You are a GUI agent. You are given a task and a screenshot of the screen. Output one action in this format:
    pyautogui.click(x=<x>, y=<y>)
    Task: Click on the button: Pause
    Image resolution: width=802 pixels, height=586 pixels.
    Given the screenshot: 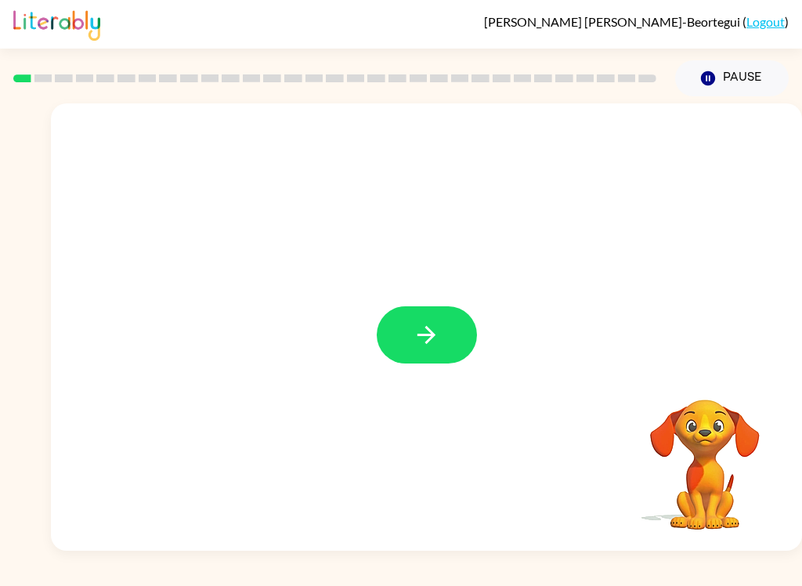 What is the action you would take?
    pyautogui.click(x=731, y=78)
    